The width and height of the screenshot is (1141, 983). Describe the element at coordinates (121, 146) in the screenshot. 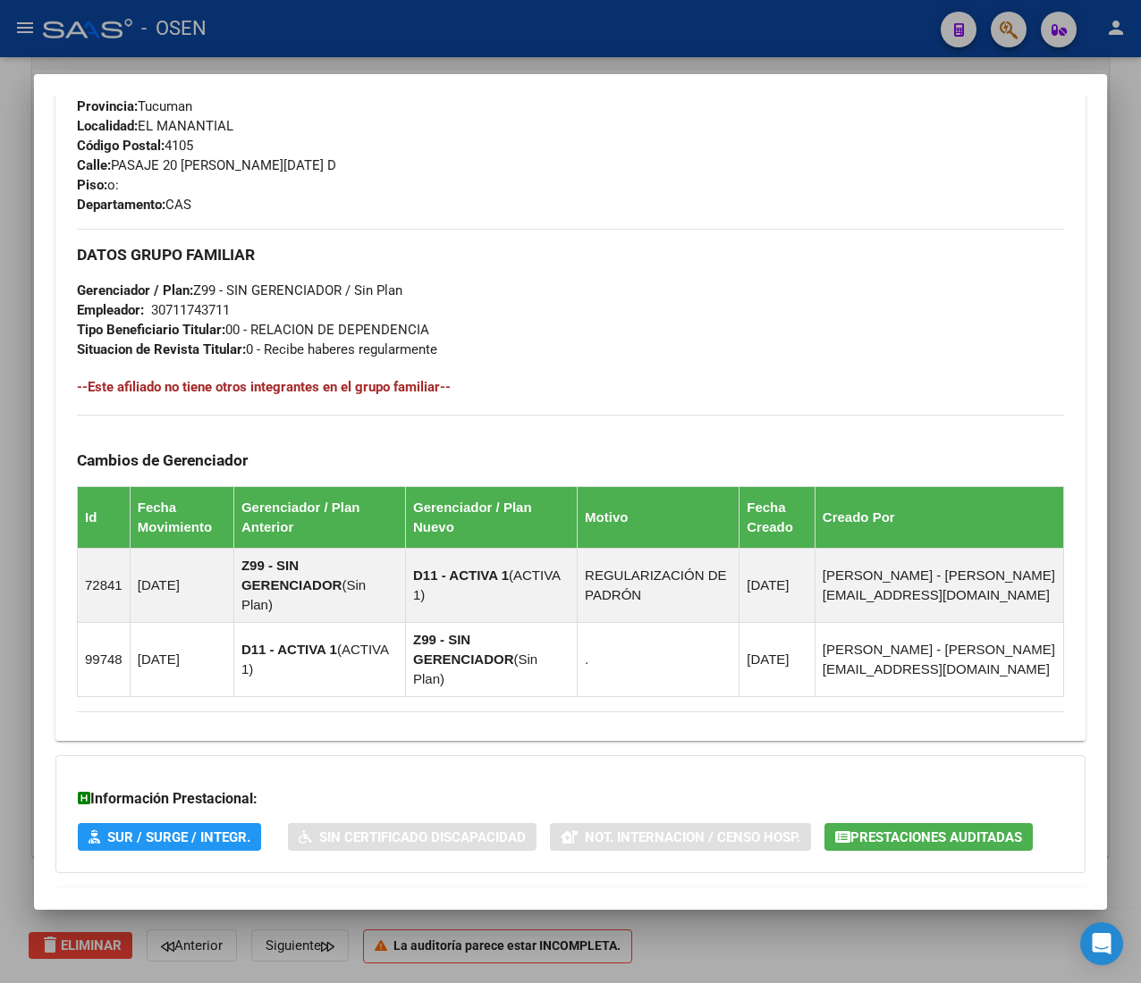

I see `strong: Código Postal:` at that location.